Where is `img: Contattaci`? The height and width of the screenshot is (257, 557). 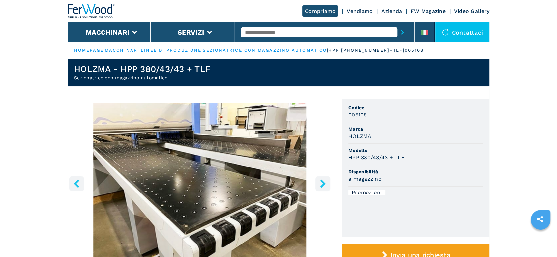 img: Contattaci is located at coordinates (445, 32).